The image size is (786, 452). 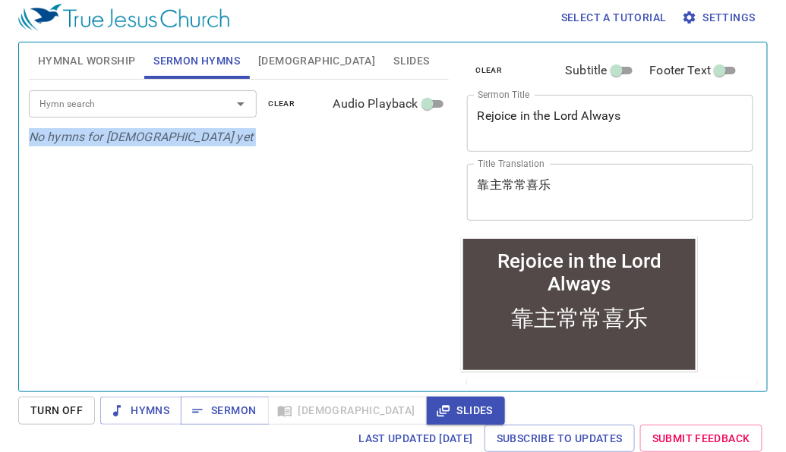 I want to click on div: Rejoice in the Lord Always, so click(x=118, y=36).